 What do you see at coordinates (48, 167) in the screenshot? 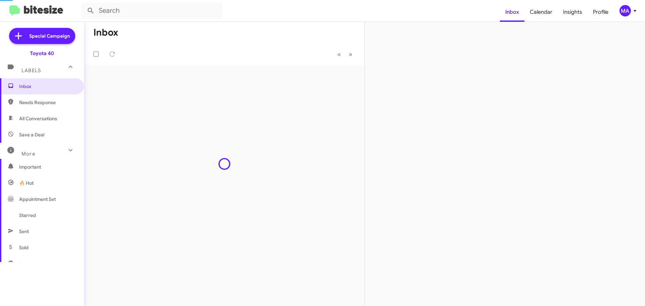
I see `span: Important` at bounding box center [48, 167].